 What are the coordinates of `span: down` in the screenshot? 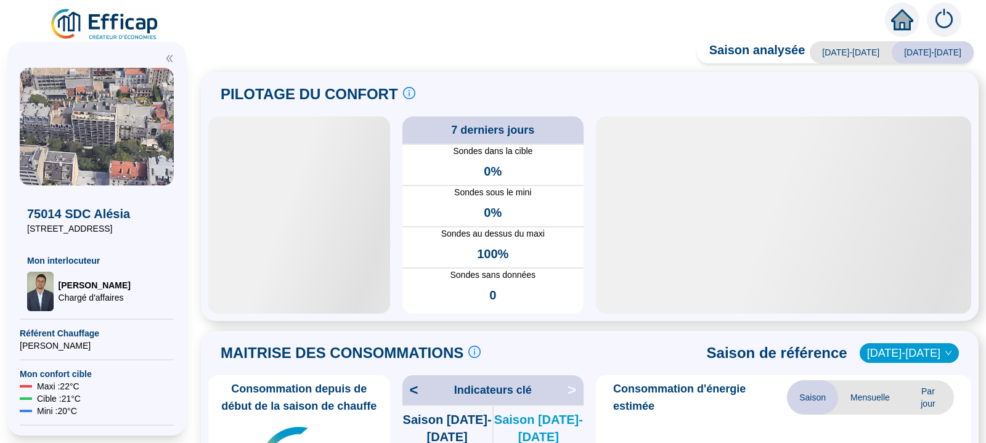 It's located at (949, 353).